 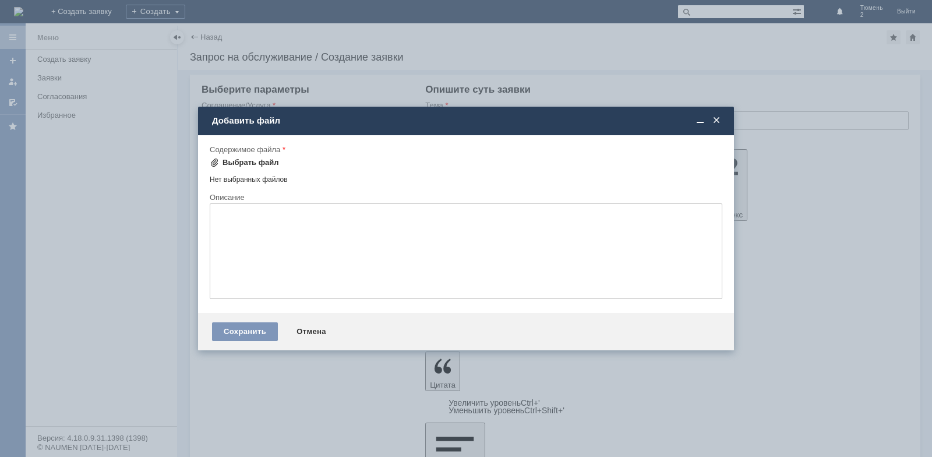 I want to click on span: Закрыть, so click(x=717, y=121).